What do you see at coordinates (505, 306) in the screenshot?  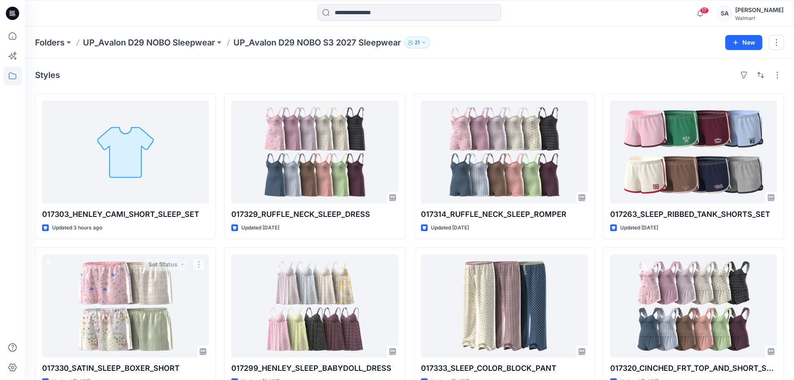 I see `a: 017333_SLEEP_COLOR_BLOCK_PANT` at bounding box center [505, 306].